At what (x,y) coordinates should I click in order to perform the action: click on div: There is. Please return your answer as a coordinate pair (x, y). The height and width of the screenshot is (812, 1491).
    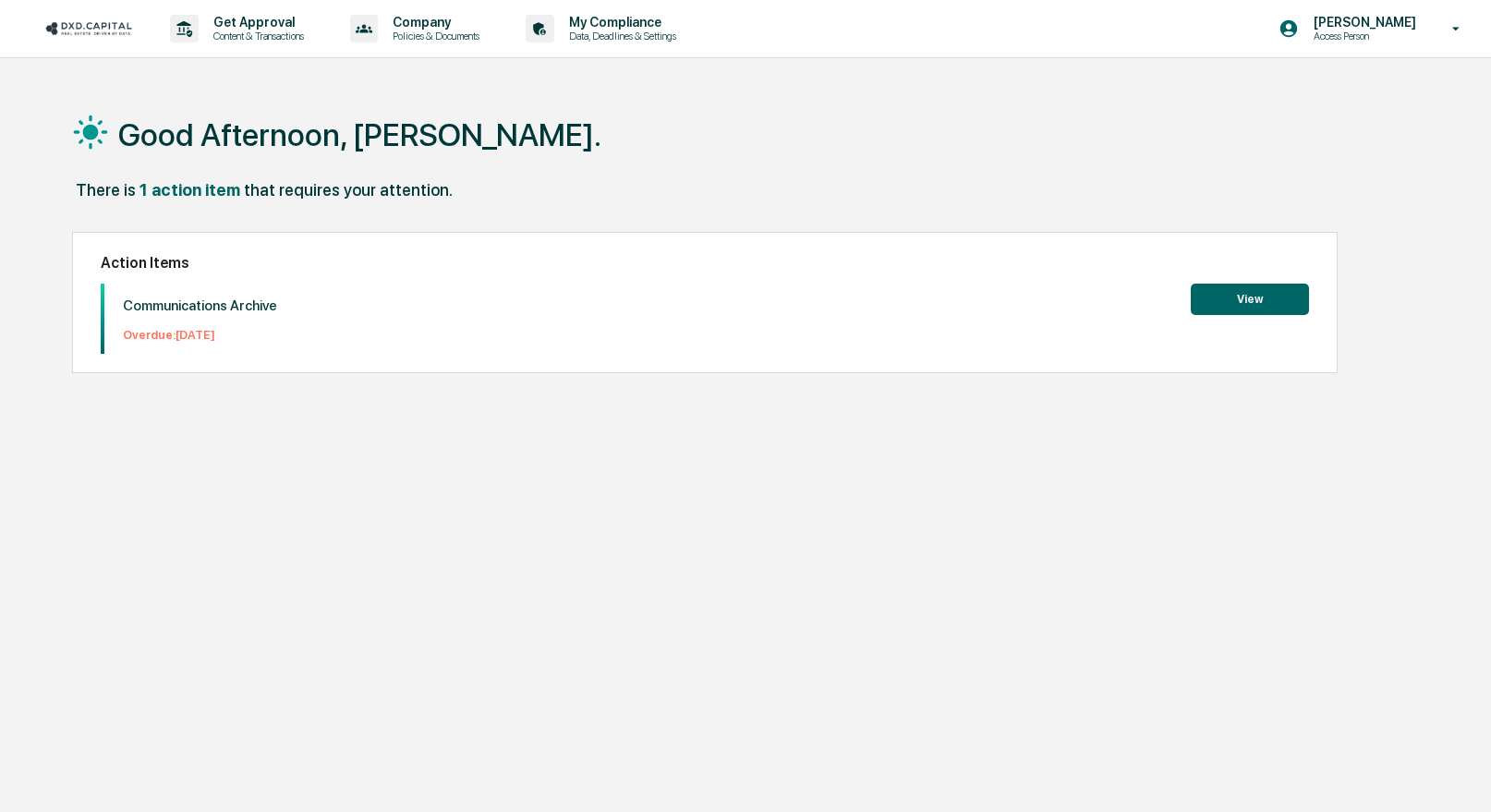
    Looking at the image, I should click on (106, 189).